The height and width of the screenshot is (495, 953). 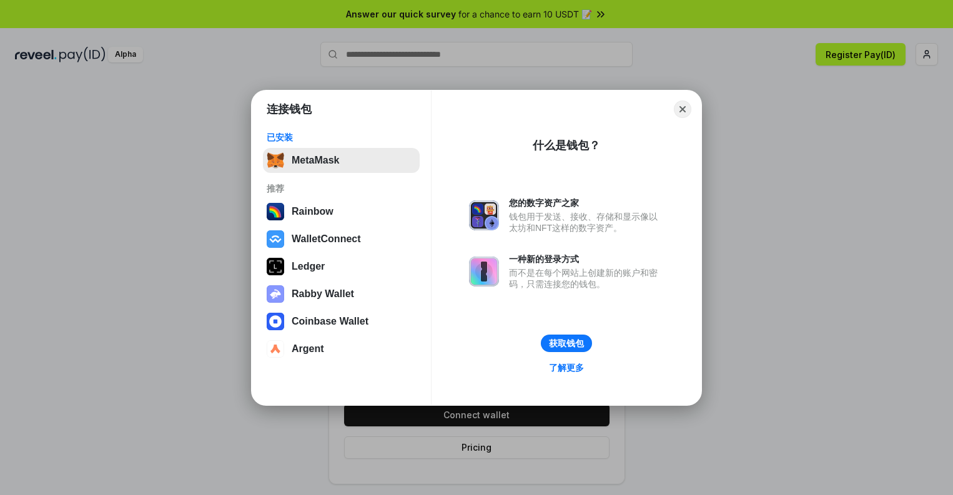 I want to click on div: Argent, so click(x=308, y=349).